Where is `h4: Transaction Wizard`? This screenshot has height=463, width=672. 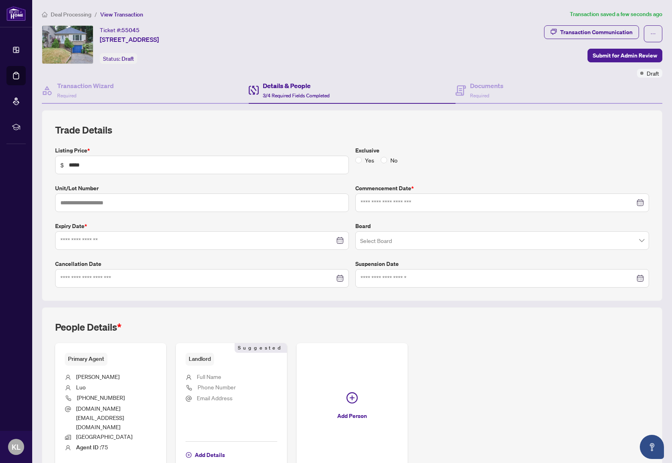 h4: Transaction Wizard is located at coordinates (85, 86).